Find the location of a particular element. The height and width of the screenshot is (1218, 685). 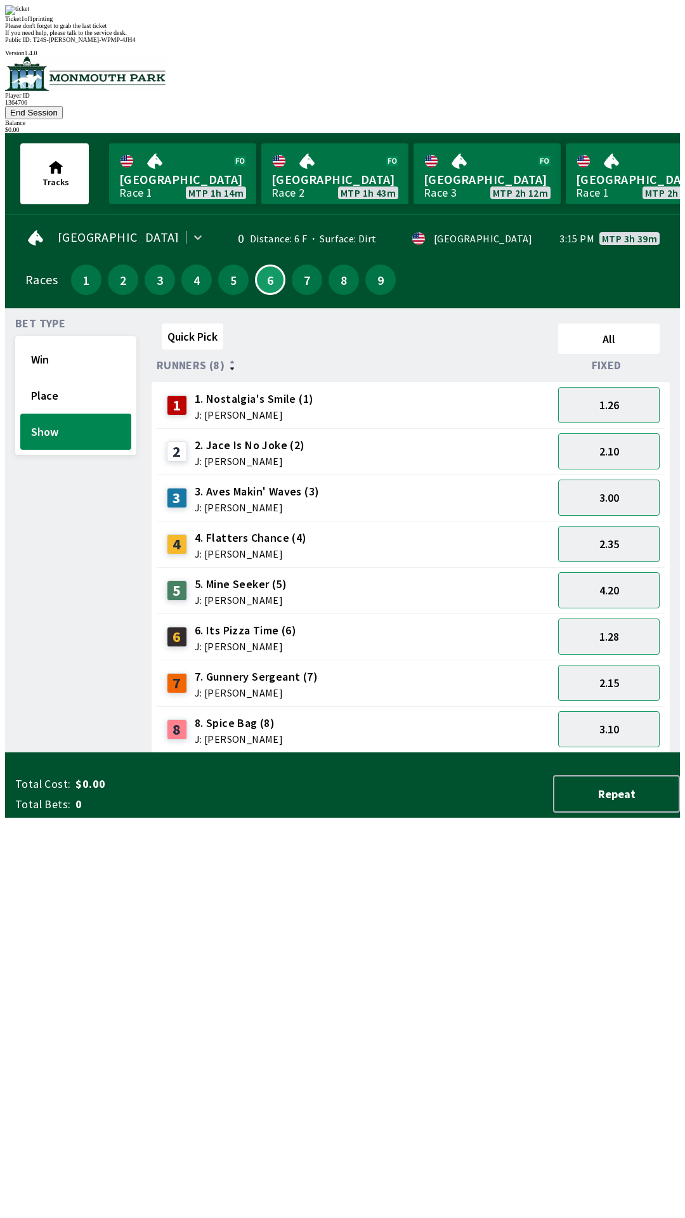

span: Tracks is located at coordinates (56, 182).